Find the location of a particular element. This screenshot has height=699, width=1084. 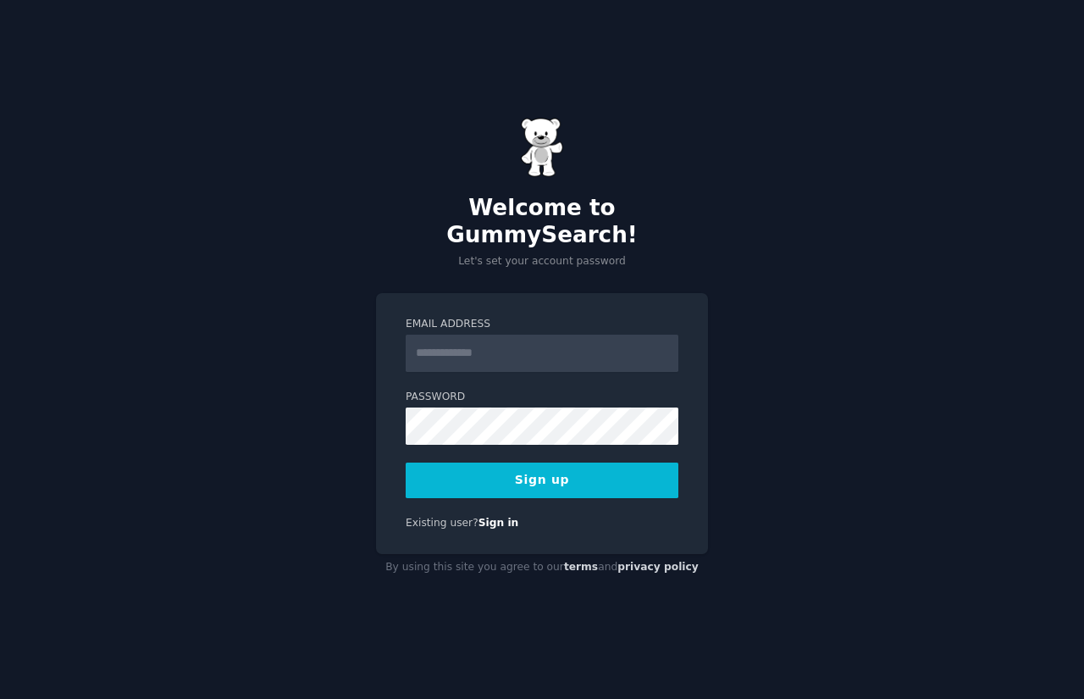

label: Password is located at coordinates (542, 397).